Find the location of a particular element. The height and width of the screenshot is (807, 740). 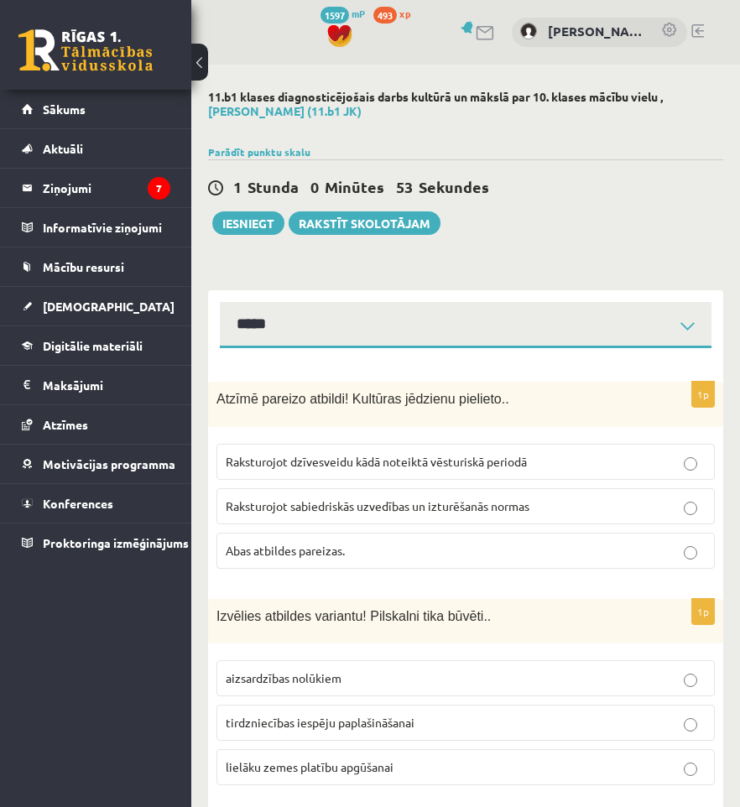

span: 1 is located at coordinates (237, 186).